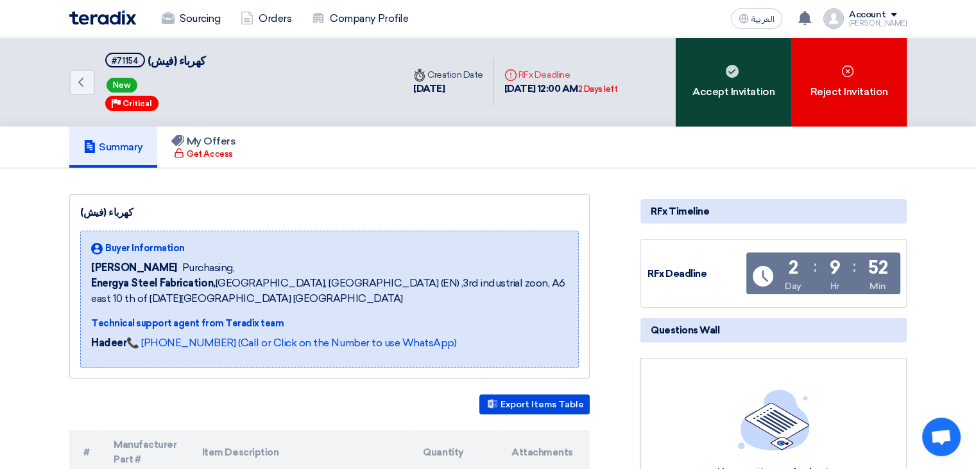 The height and width of the screenshot is (469, 976). I want to click on a: My Offers Get Access, so click(204, 147).